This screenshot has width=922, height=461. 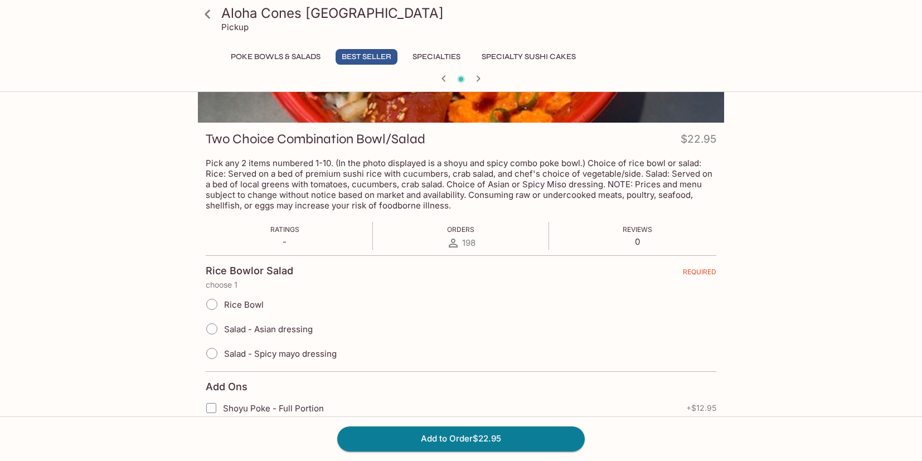 What do you see at coordinates (249, 271) in the screenshot?
I see `h4: Rice Bowlor Salad` at bounding box center [249, 271].